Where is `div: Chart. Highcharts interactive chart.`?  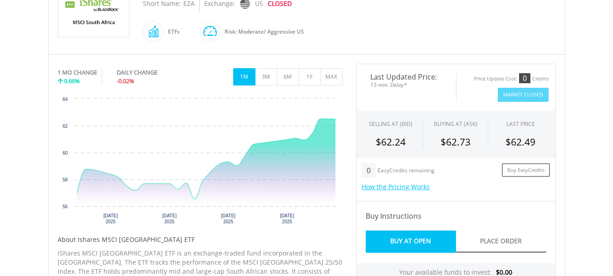 div: Chart. Highcharts interactive chart. is located at coordinates (200, 162).